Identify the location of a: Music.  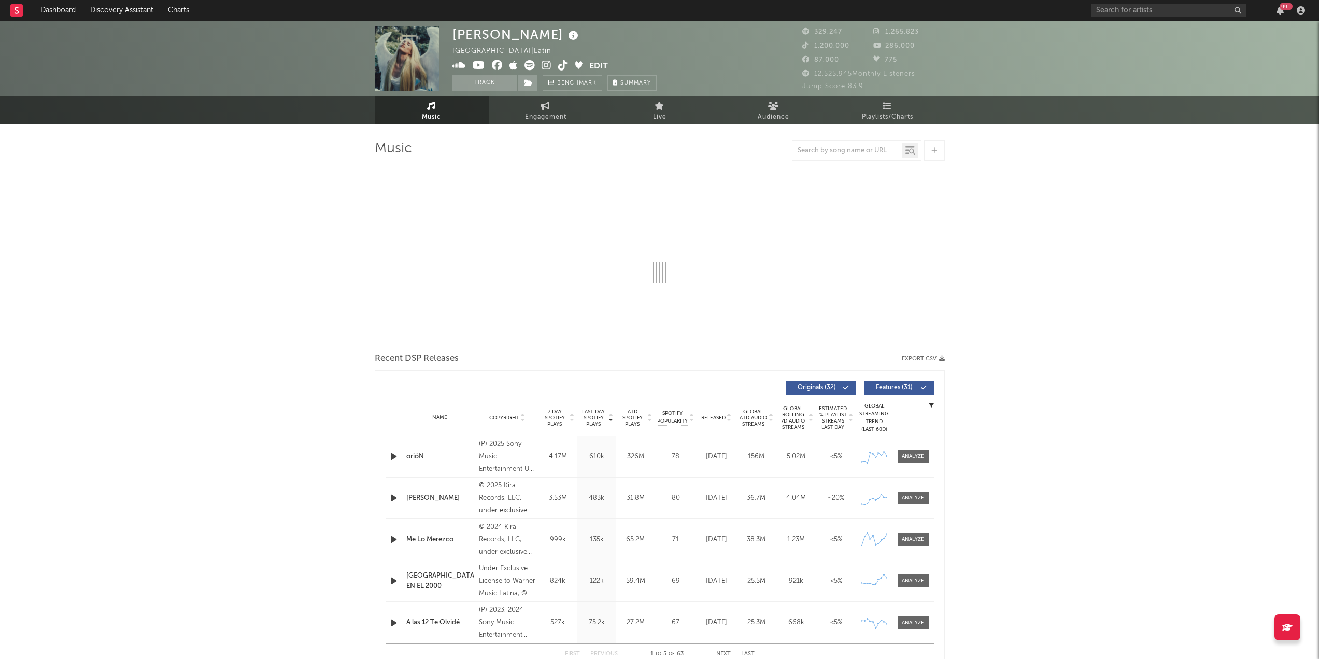
(432, 110).